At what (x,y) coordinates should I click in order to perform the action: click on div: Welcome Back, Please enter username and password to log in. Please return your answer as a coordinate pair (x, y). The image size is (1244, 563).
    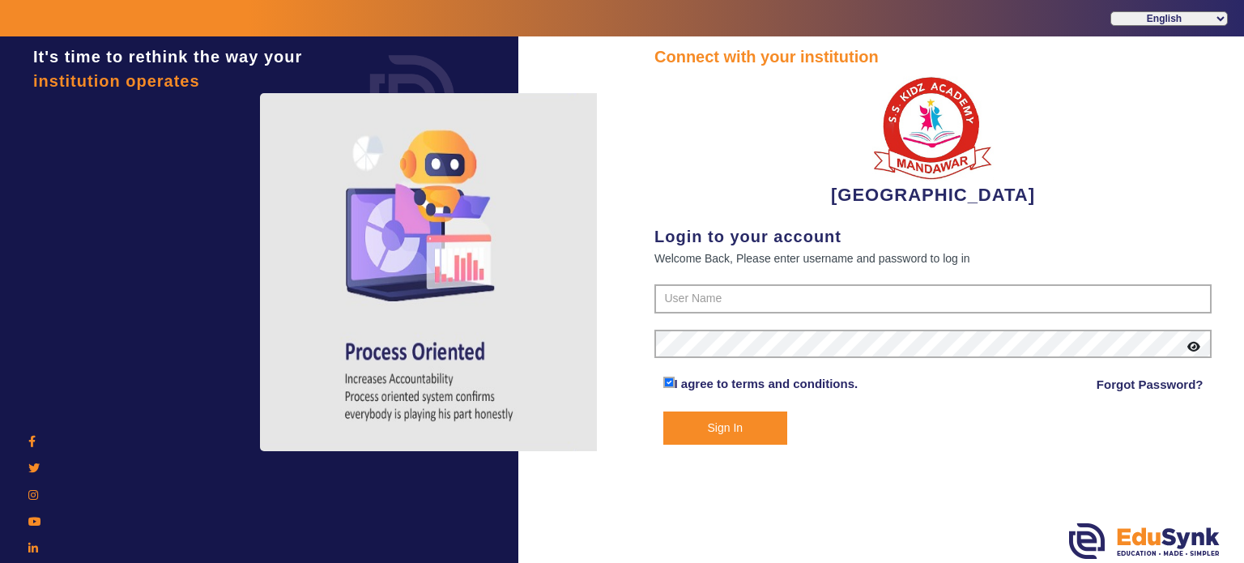
    Looking at the image, I should click on (933, 258).